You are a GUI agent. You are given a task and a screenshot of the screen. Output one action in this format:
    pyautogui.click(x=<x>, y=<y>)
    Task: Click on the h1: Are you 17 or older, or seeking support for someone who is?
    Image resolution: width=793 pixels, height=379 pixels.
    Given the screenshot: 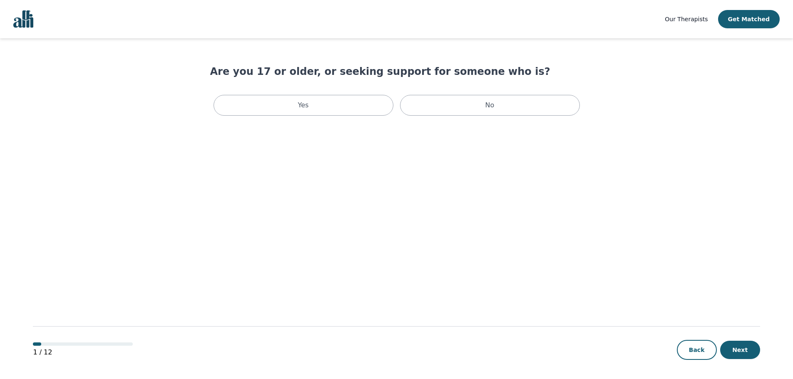 What is the action you would take?
    pyautogui.click(x=397, y=72)
    